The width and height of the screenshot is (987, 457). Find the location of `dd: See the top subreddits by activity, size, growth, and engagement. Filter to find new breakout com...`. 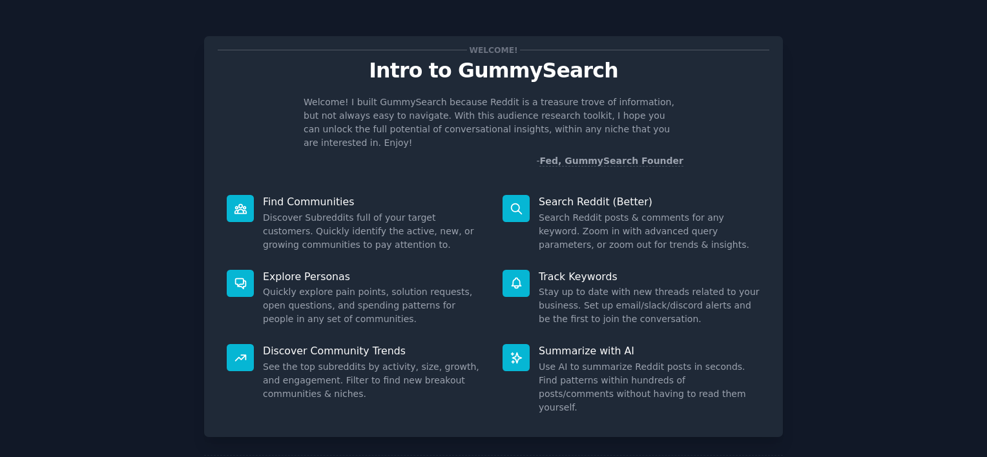

dd: See the top subreddits by activity, size, growth, and engagement. Filter to find new breakout com... is located at coordinates (373, 381).